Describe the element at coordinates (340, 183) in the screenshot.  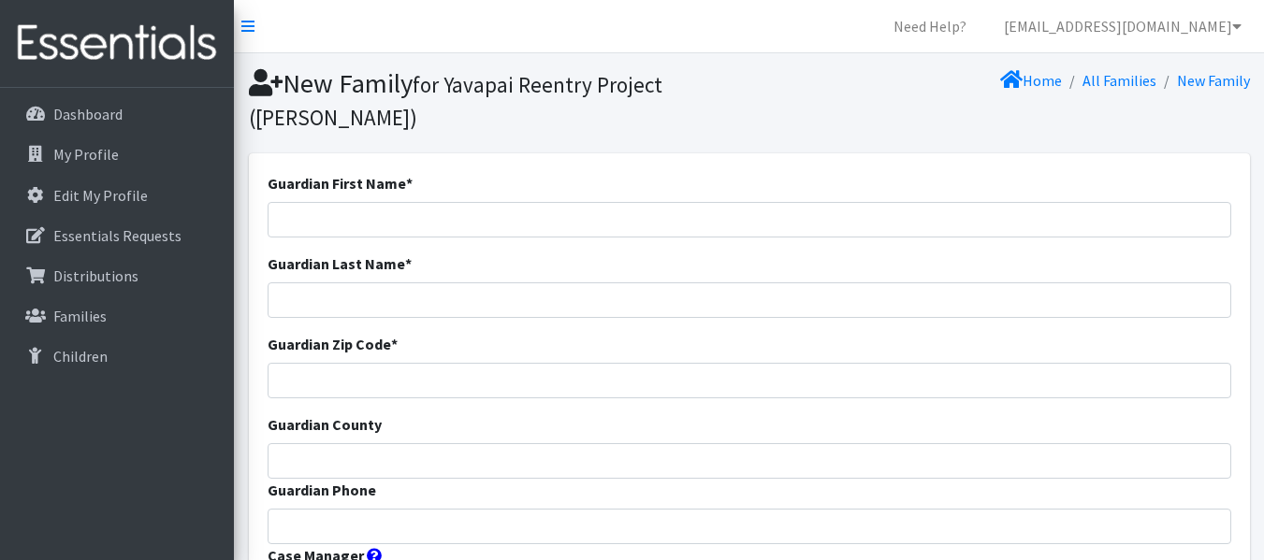
I see `label: Guardian First Name` at that location.